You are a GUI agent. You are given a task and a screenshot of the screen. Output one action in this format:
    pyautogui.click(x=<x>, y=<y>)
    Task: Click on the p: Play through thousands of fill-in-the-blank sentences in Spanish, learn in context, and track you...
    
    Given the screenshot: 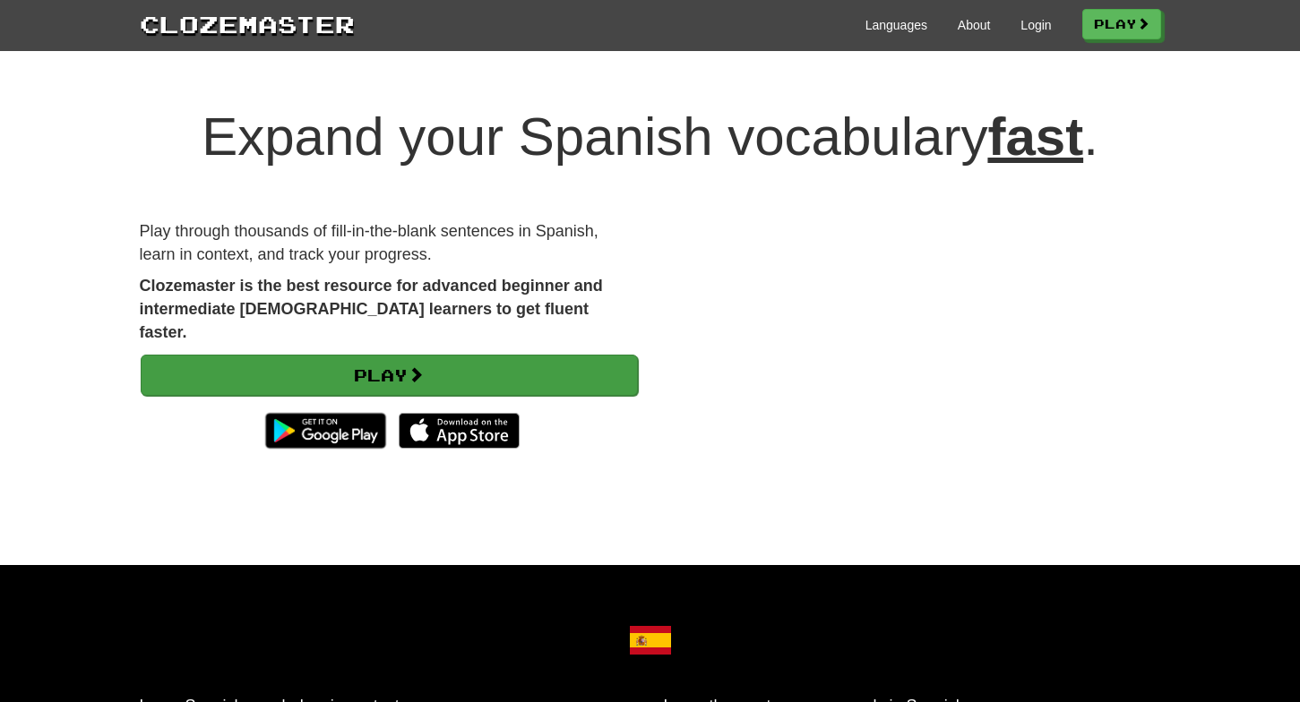 What is the action you would take?
    pyautogui.click(x=388, y=243)
    